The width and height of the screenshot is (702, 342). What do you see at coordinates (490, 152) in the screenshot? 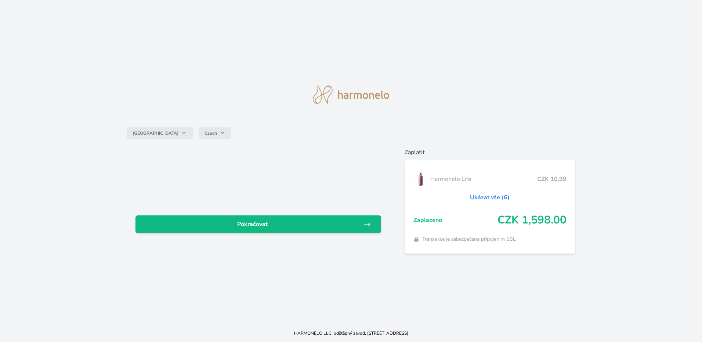
I see `h6: Zaplatit` at bounding box center [490, 152].